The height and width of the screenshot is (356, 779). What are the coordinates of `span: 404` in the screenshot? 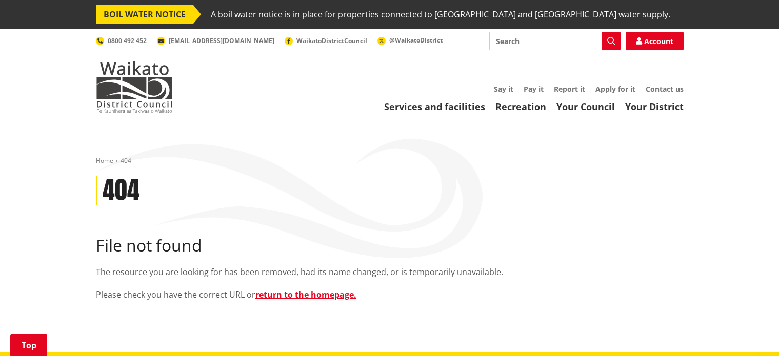 It's located at (126, 160).